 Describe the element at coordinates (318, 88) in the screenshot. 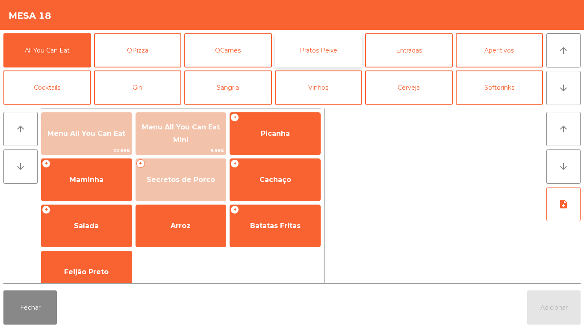

I see `button: Vinhos` at that location.